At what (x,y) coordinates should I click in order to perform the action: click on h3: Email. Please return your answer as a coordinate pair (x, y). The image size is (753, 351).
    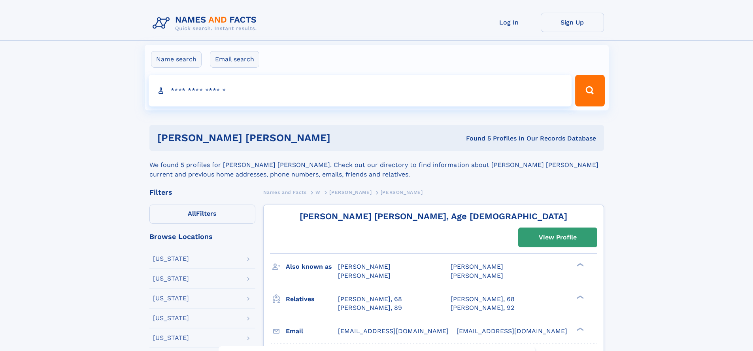
    Looking at the image, I should click on (312, 331).